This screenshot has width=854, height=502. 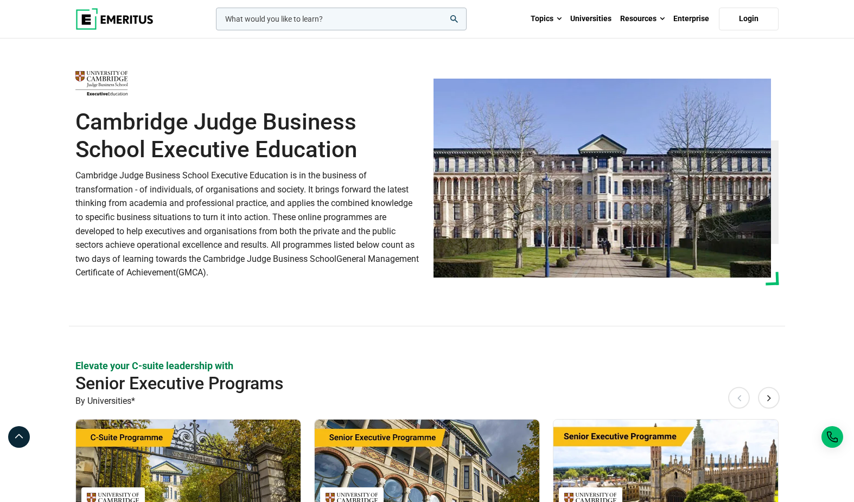 What do you see at coordinates (427, 366) in the screenshot?
I see `p: Elevate your C-suite leadership with` at bounding box center [427, 366].